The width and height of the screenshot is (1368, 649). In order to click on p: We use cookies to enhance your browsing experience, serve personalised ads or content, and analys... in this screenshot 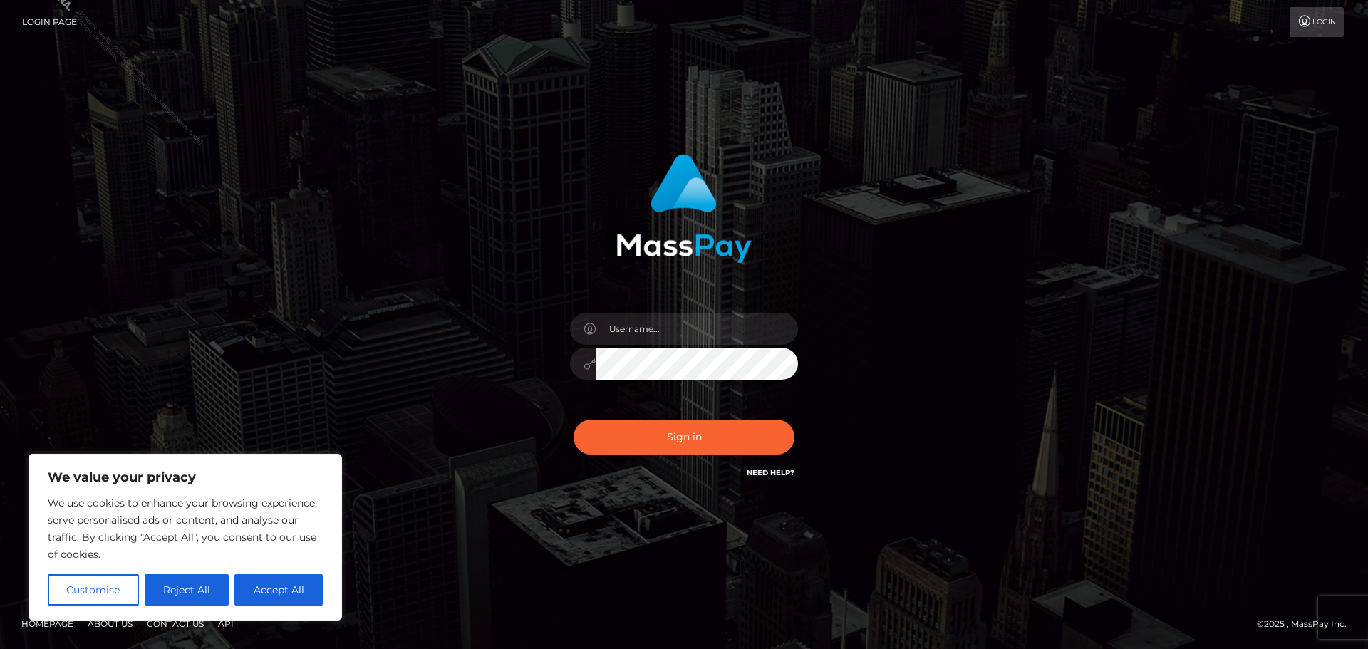, I will do `click(185, 529)`.